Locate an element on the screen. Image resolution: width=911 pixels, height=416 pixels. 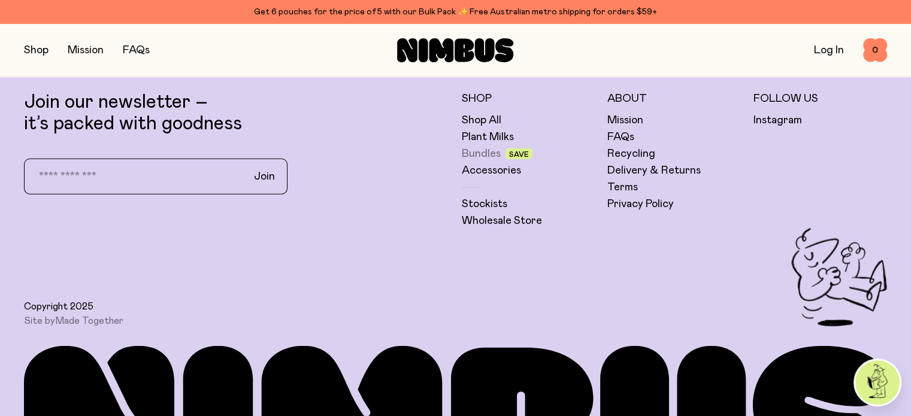
span: Save is located at coordinates (519, 155).